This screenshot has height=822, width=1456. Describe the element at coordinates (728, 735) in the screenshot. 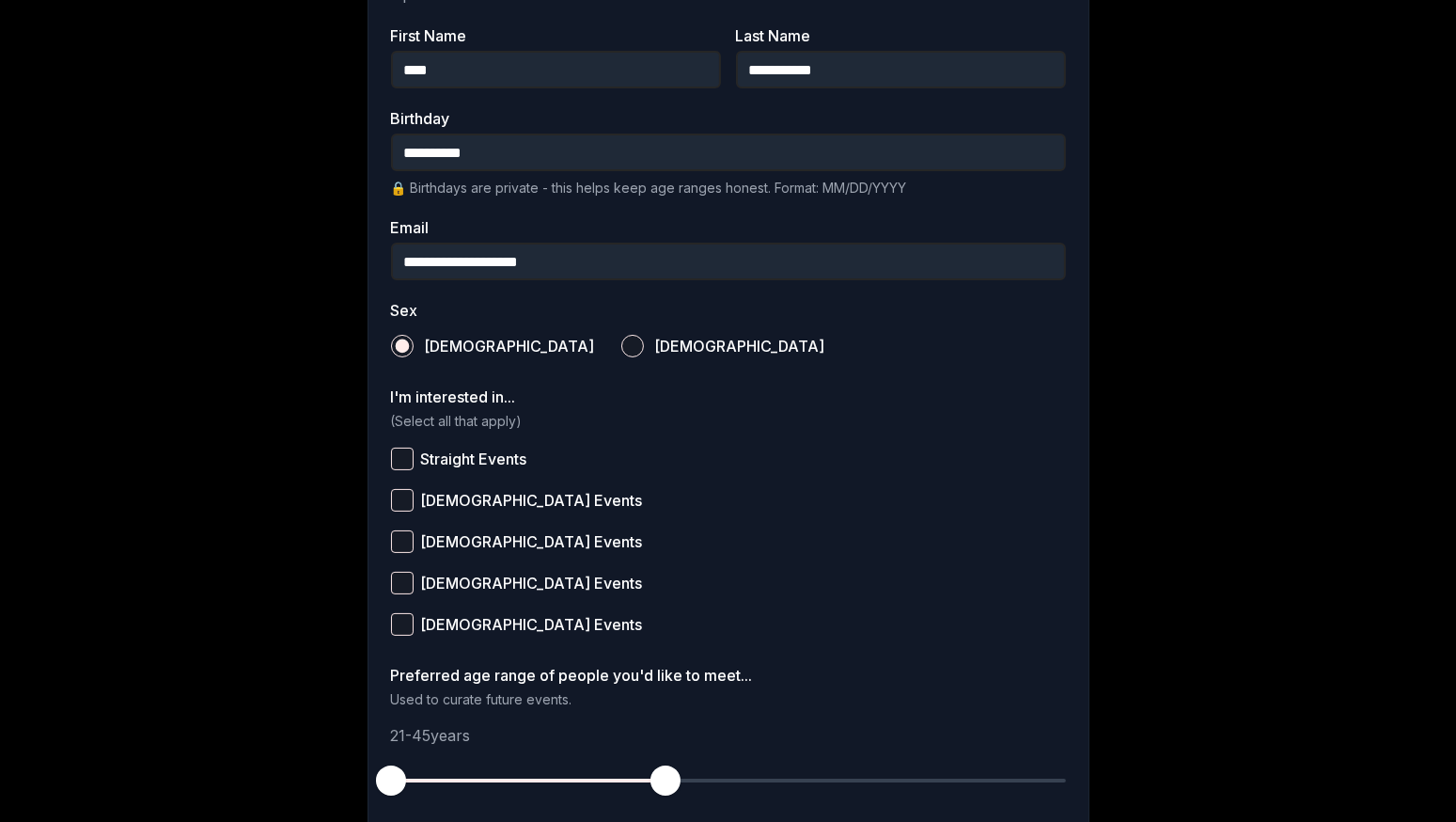

I see `p: 21 - 45 years` at that location.